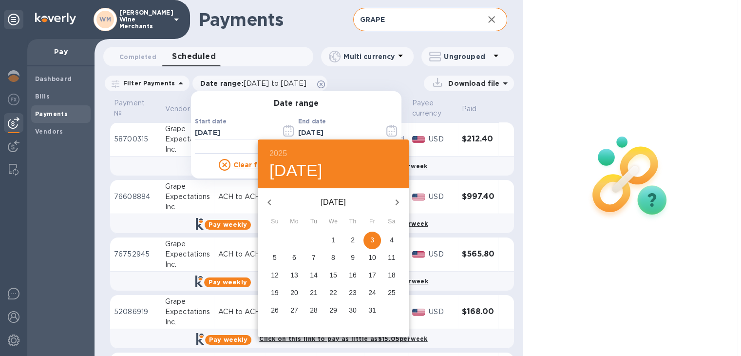 This screenshot has width=741, height=356. I want to click on button: 15, so click(333, 275).